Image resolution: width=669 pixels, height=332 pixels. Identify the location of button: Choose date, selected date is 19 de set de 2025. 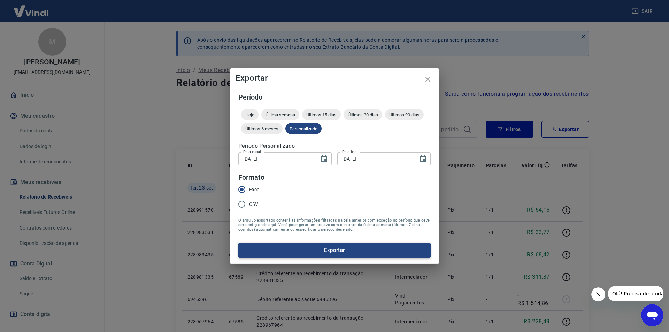
(324, 159).